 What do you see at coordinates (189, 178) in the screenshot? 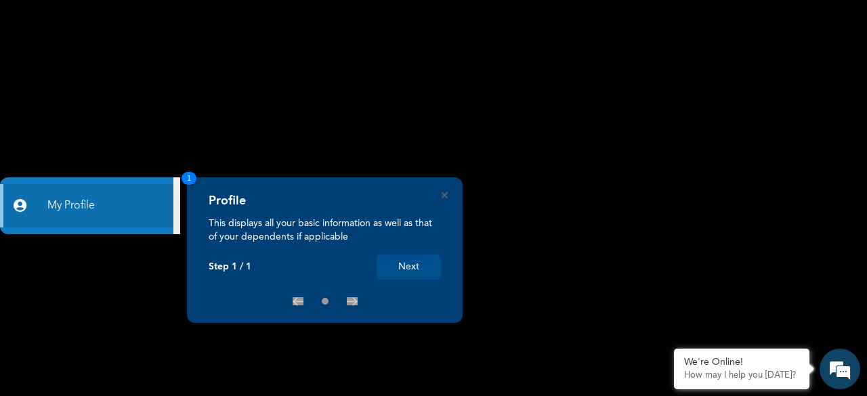
I see `span: 1` at bounding box center [189, 178].